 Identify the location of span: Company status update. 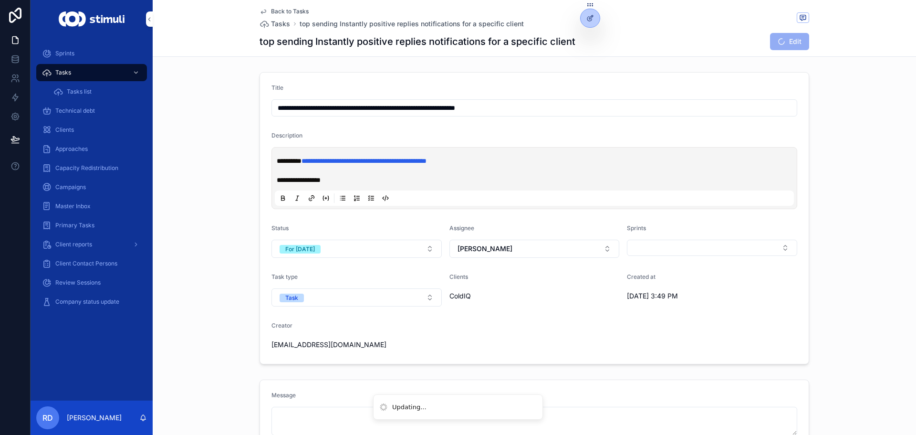
(87, 302).